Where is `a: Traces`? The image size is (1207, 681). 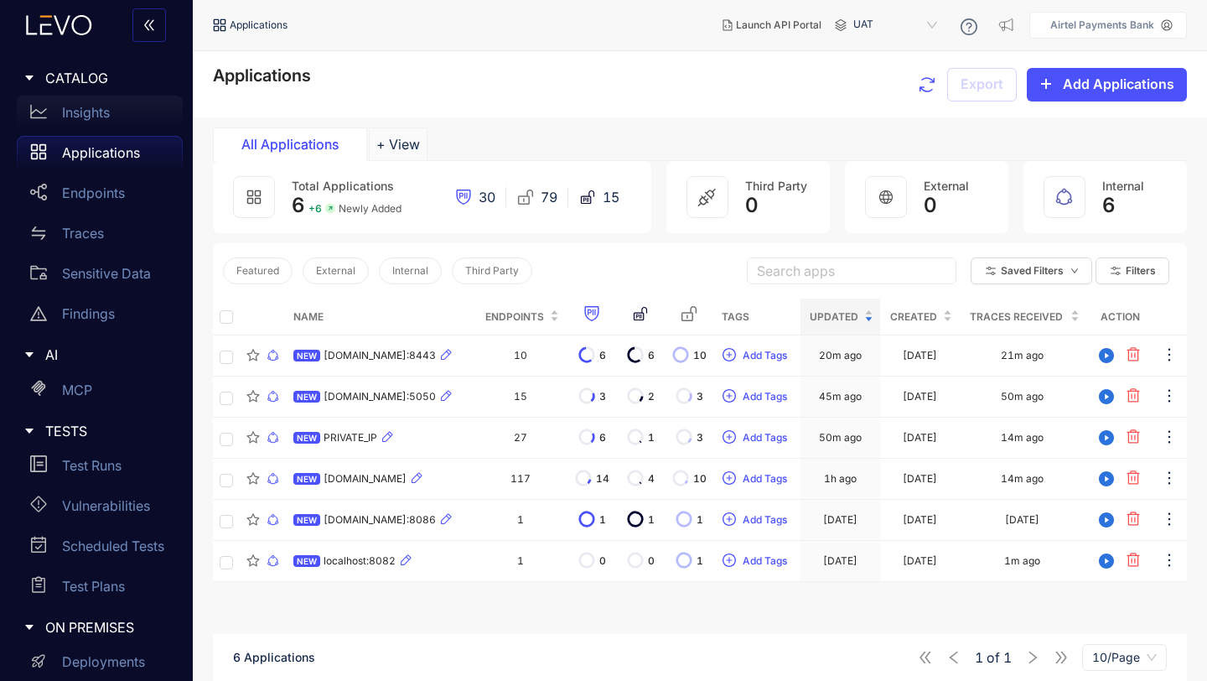 a: Traces is located at coordinates (100, 236).